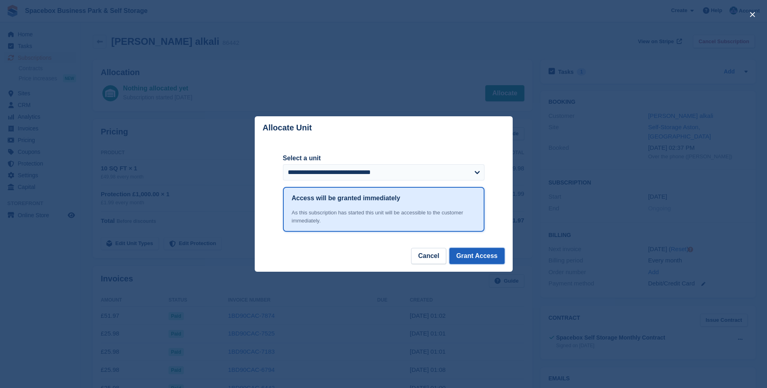  What do you see at coordinates (346, 198) in the screenshot?
I see `h1: Access will be granted immediately` at bounding box center [346, 198].